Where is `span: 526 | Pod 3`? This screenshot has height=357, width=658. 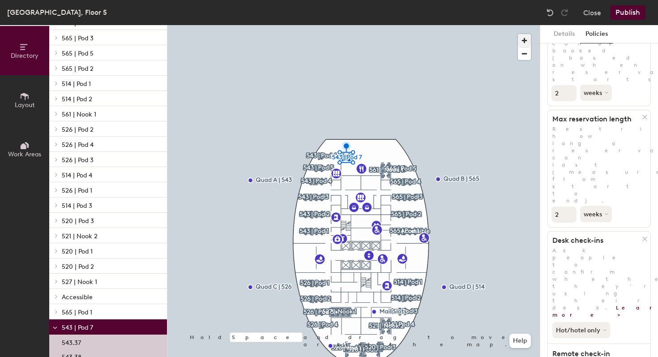
span: 526 | Pod 3 is located at coordinates (77, 160).